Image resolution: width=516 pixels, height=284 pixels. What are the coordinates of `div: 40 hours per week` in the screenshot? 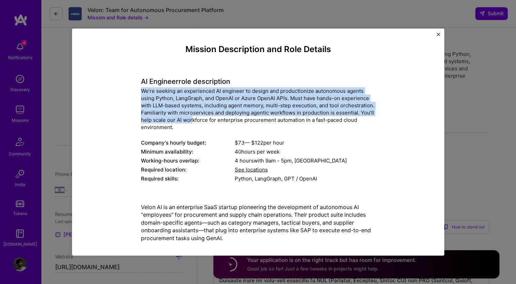 It's located at (305, 151).